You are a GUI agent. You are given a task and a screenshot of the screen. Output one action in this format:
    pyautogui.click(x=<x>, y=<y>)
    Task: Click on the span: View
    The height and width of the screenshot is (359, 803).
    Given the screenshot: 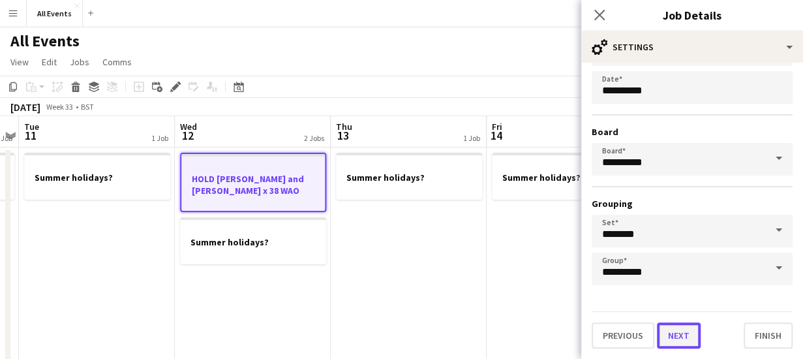 What is the action you would take?
    pyautogui.click(x=20, y=62)
    